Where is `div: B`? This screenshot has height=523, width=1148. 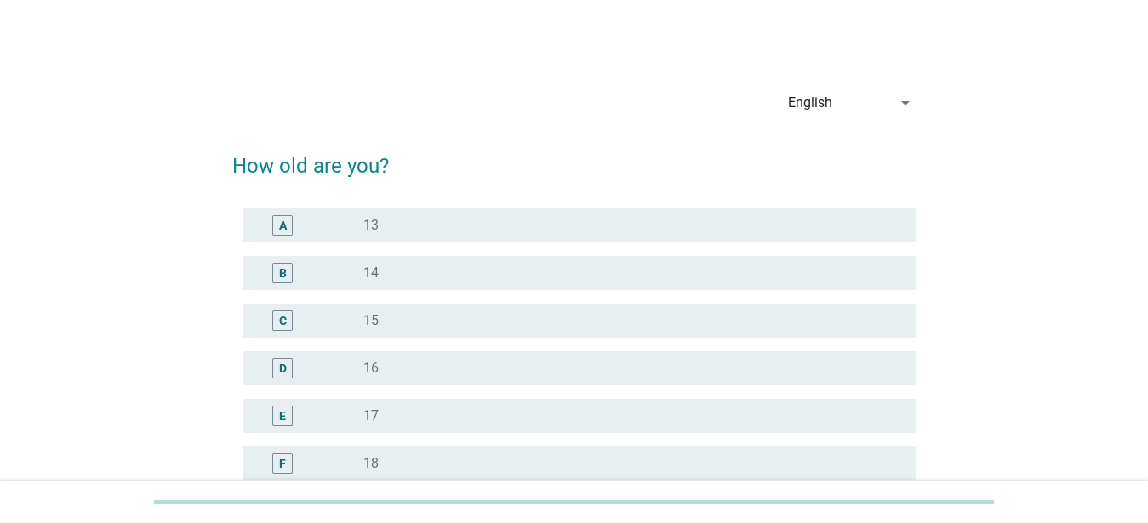 div: B is located at coordinates (283, 272).